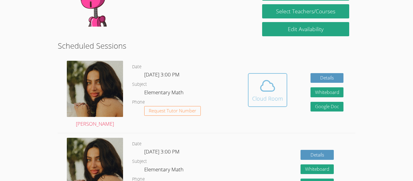 This screenshot has height=181, width=413. What do you see at coordinates (172, 111) in the screenshot?
I see `button: Request Tutor Number` at bounding box center [172, 111].